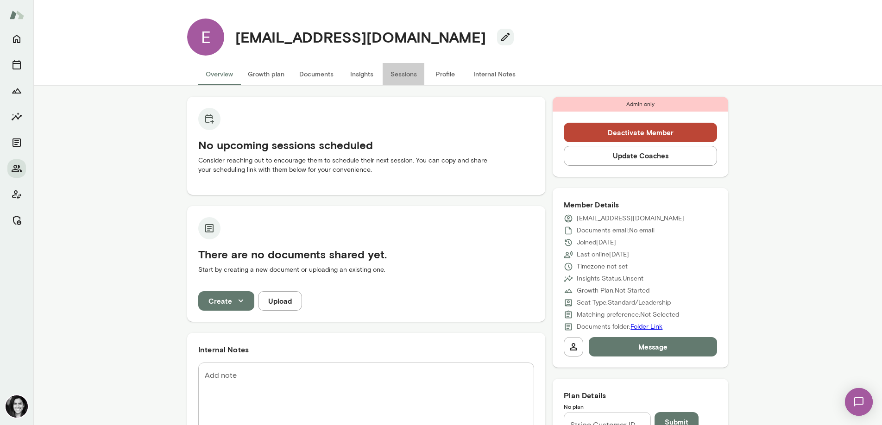 This screenshot has width=882, height=425. I want to click on p: Documents email: No email, so click(615, 231).